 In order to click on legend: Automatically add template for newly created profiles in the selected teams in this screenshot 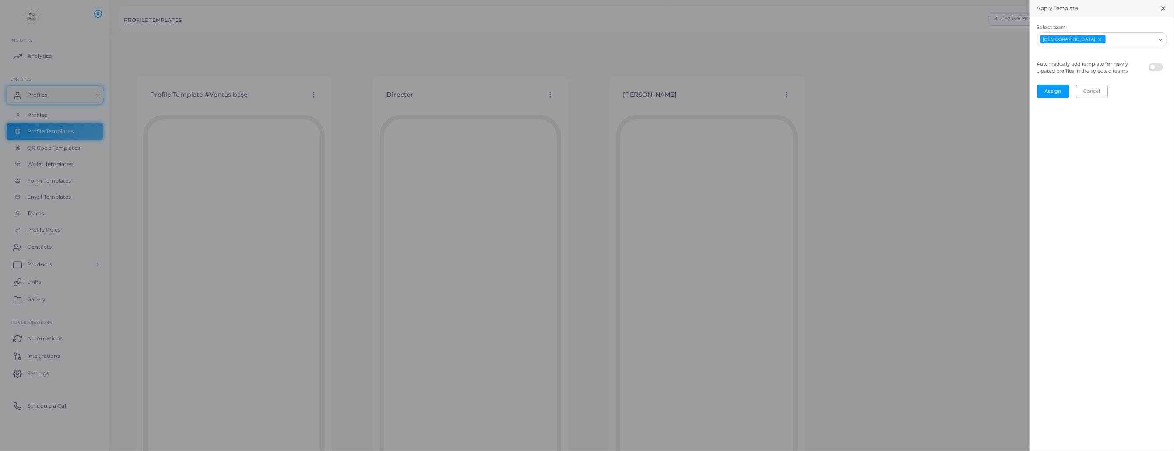, I will do `click(1091, 68)`.